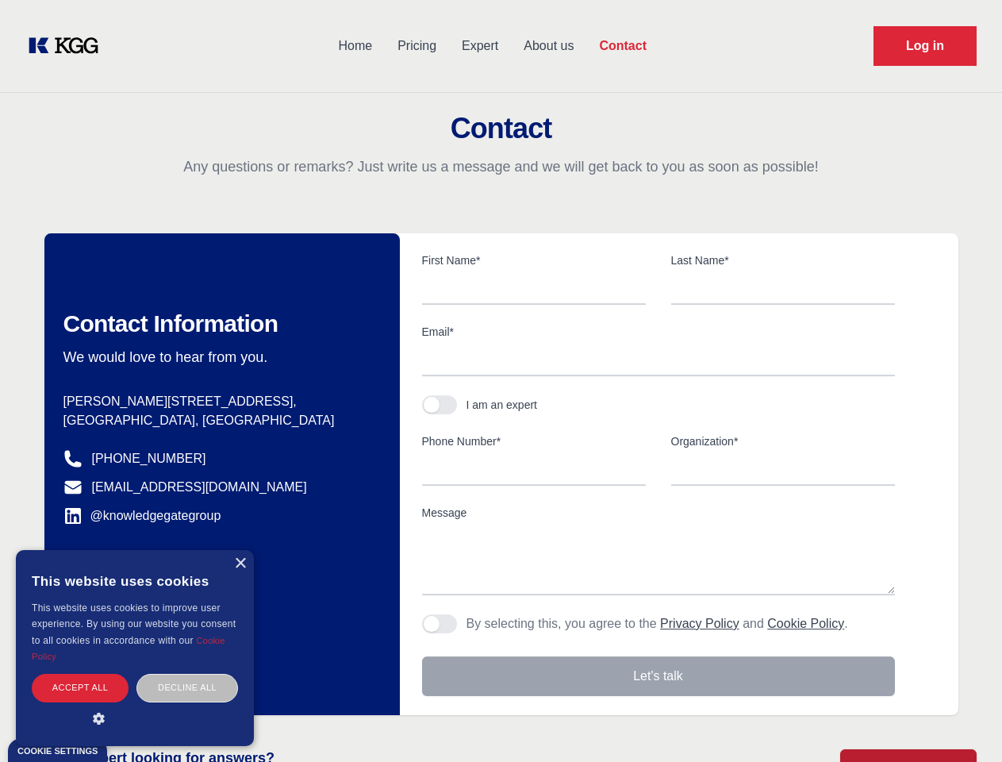  Describe the element at coordinates (480, 46) in the screenshot. I see `a: Expert` at that location.